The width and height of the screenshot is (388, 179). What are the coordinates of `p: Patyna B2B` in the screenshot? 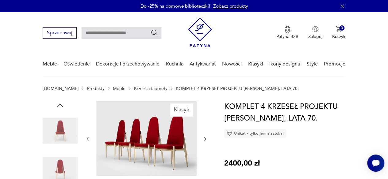 It's located at (287, 36).